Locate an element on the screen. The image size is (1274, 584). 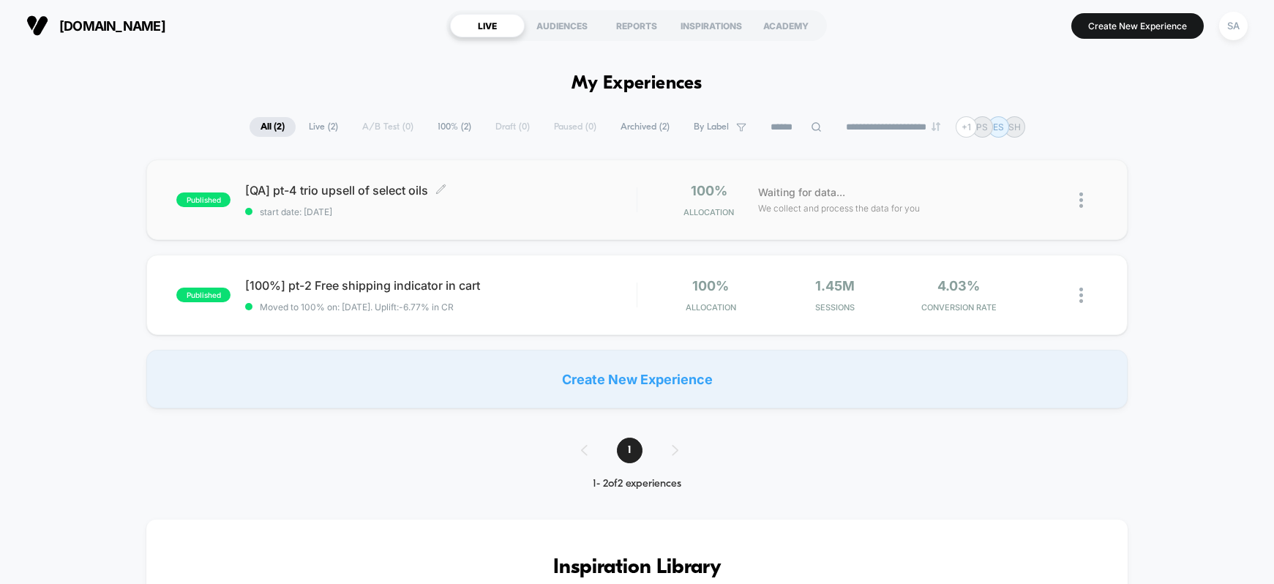
p: SH is located at coordinates (1015, 127).